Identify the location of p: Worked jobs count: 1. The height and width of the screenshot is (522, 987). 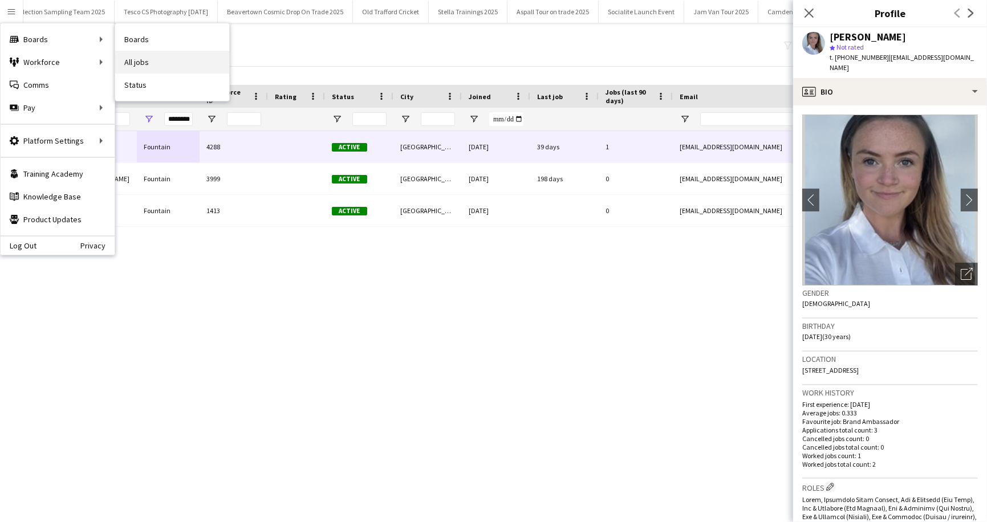
(890, 455).